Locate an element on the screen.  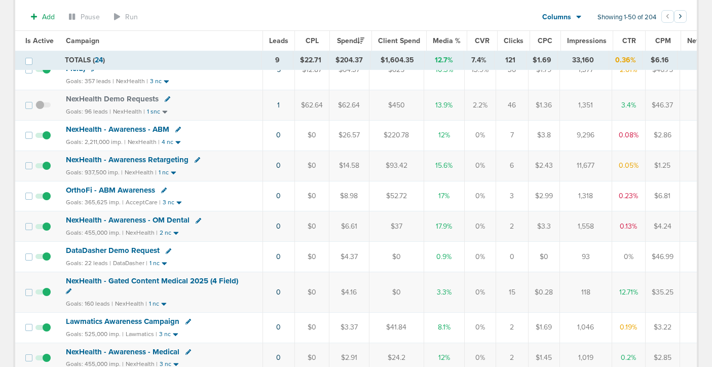
span: CPM is located at coordinates (663, 41).